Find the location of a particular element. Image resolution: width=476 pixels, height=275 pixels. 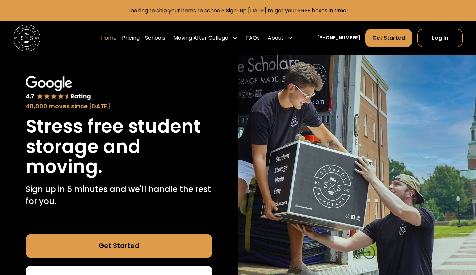

a: Schools is located at coordinates (155, 38).